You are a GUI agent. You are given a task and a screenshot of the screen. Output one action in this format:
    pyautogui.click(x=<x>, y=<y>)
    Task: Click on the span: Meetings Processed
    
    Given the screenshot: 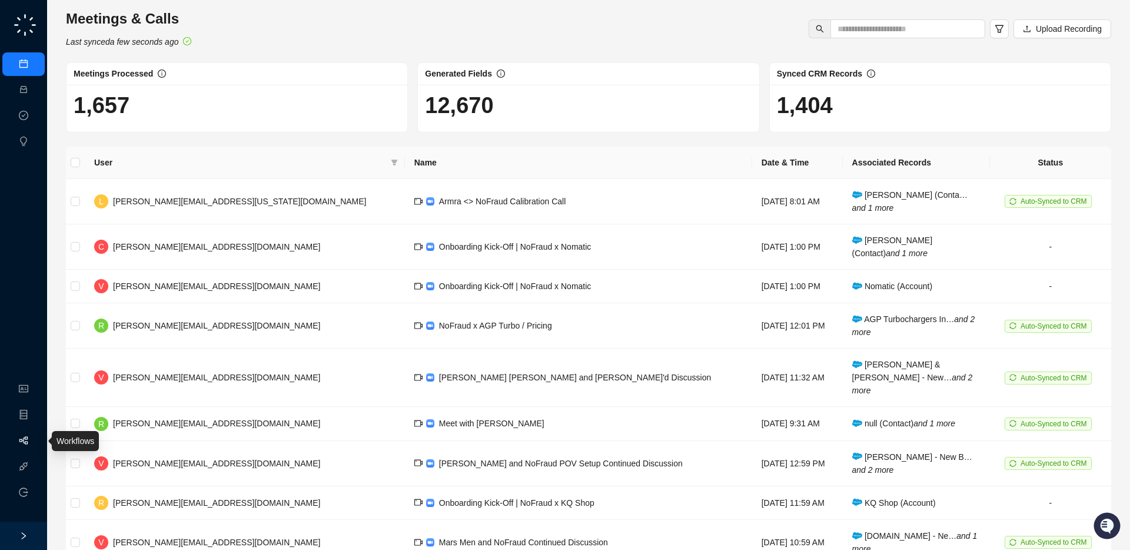 What is the action you would take?
    pyautogui.click(x=113, y=74)
    